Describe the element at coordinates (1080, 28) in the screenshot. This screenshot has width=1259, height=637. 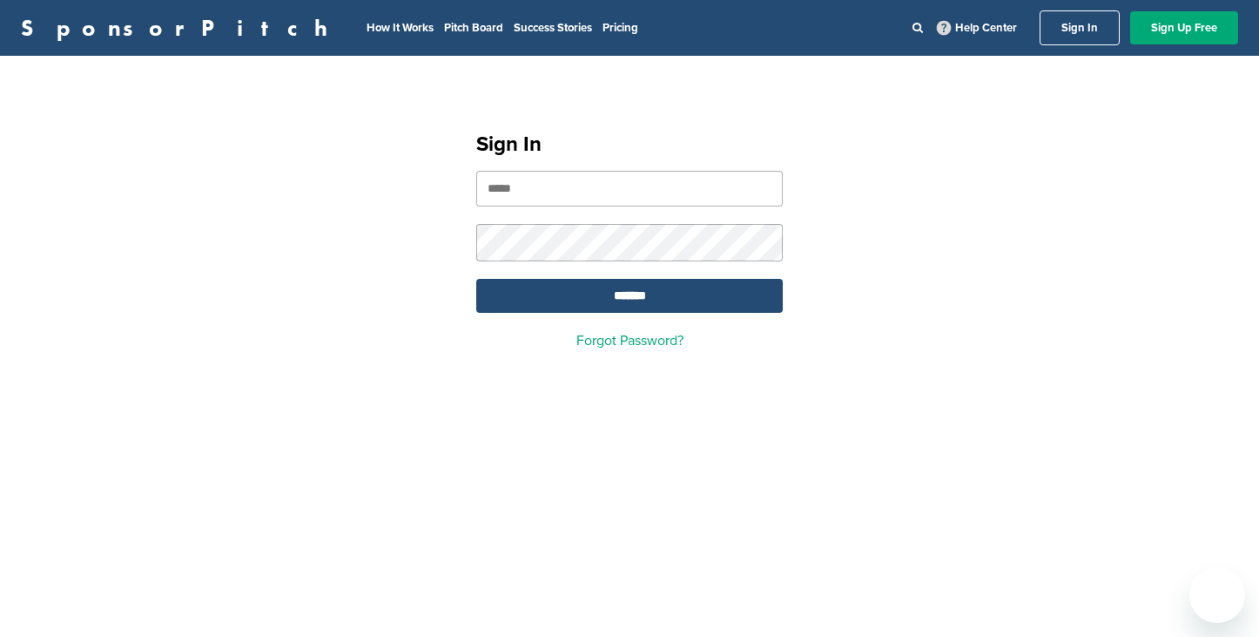
I see `a: Sign In` at that location.